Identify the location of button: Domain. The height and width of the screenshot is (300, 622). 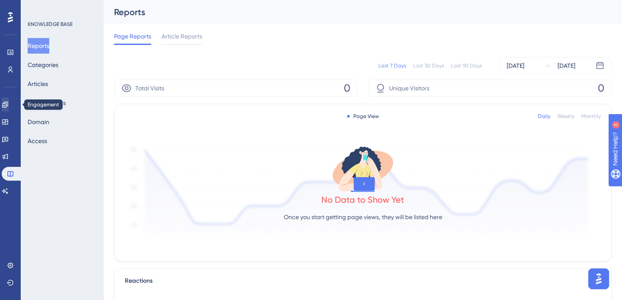
(38, 122).